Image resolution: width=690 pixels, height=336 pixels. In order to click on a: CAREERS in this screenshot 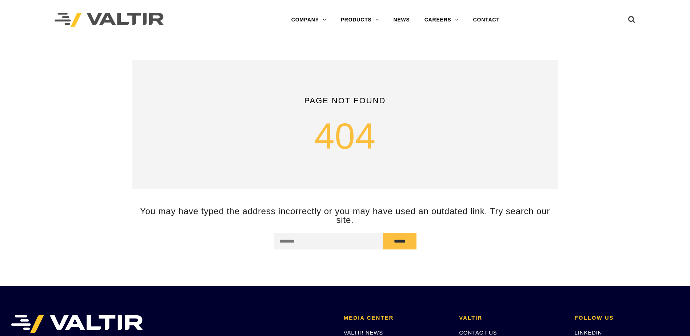, I will do `click(441, 20)`.